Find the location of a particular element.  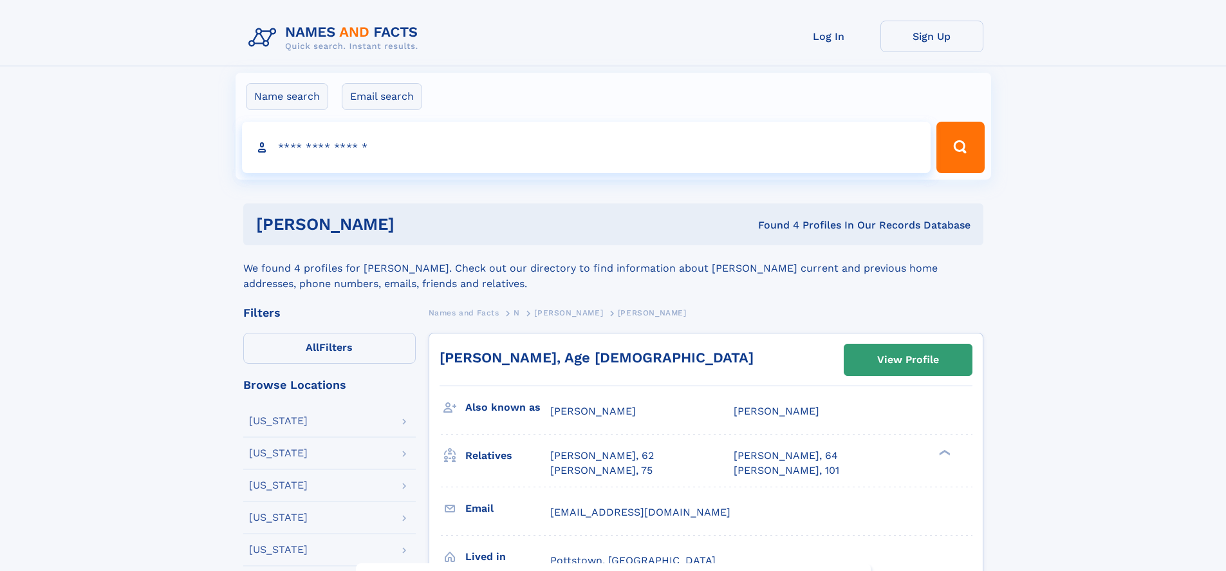

label: Email search is located at coordinates (382, 97).